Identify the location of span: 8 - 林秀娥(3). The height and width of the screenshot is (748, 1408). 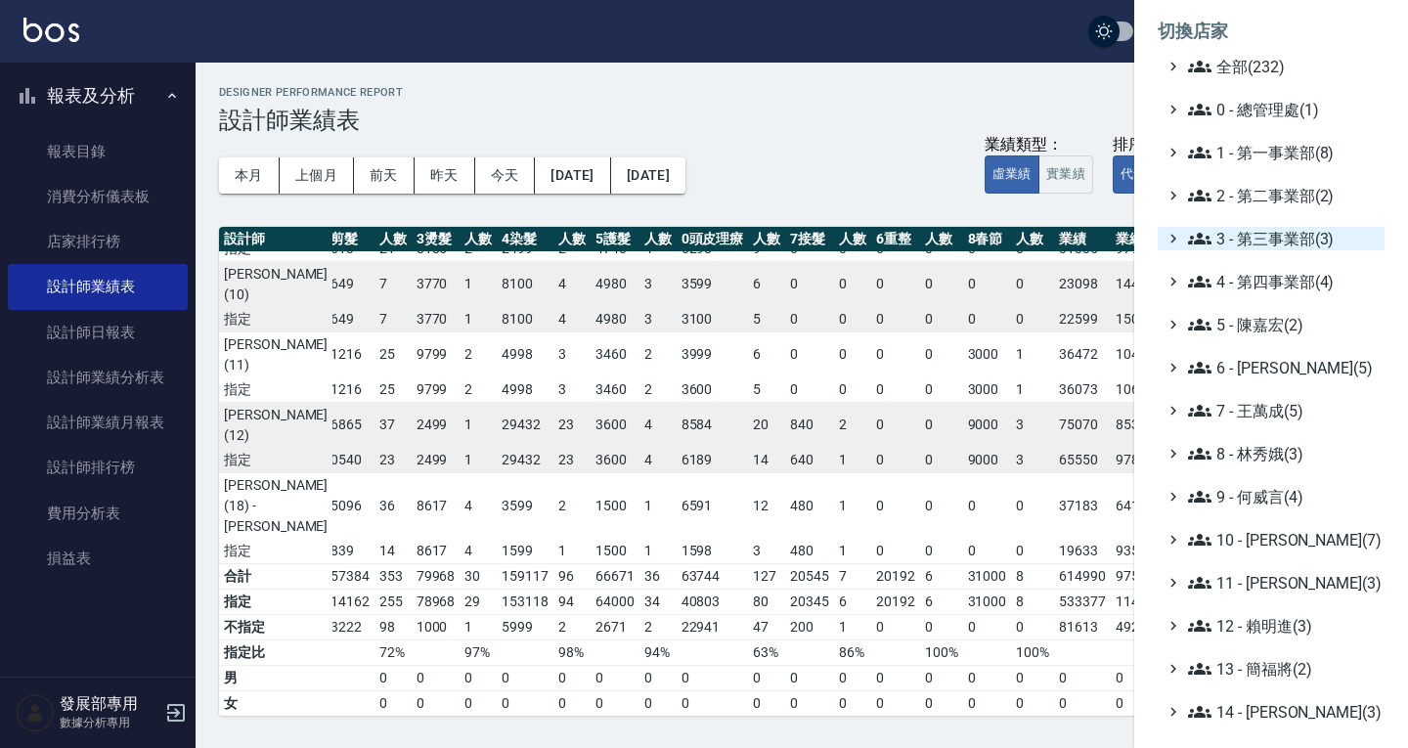
(1282, 454).